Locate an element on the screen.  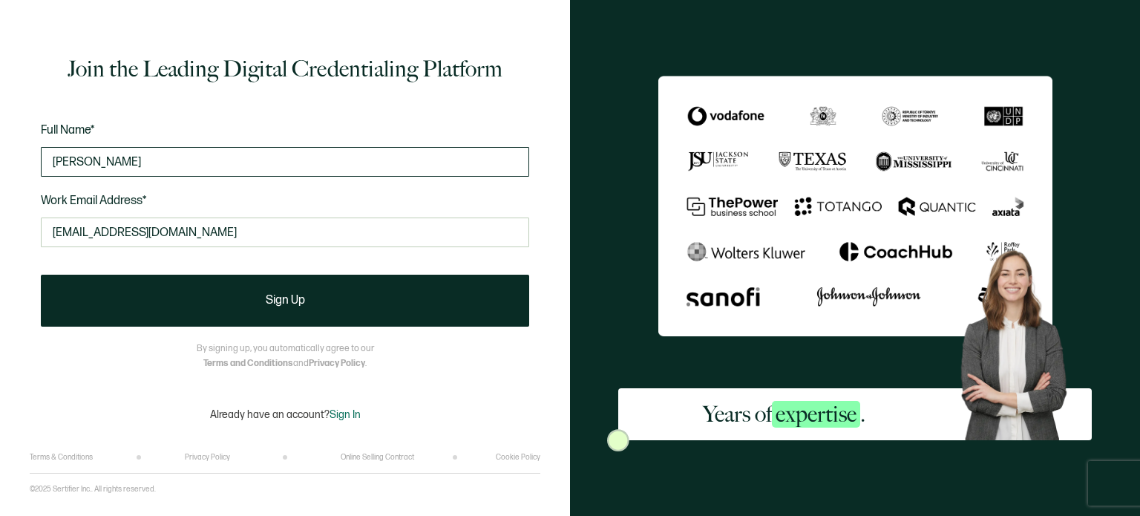
a: Online Selling Contract is located at coordinates (377, 457).